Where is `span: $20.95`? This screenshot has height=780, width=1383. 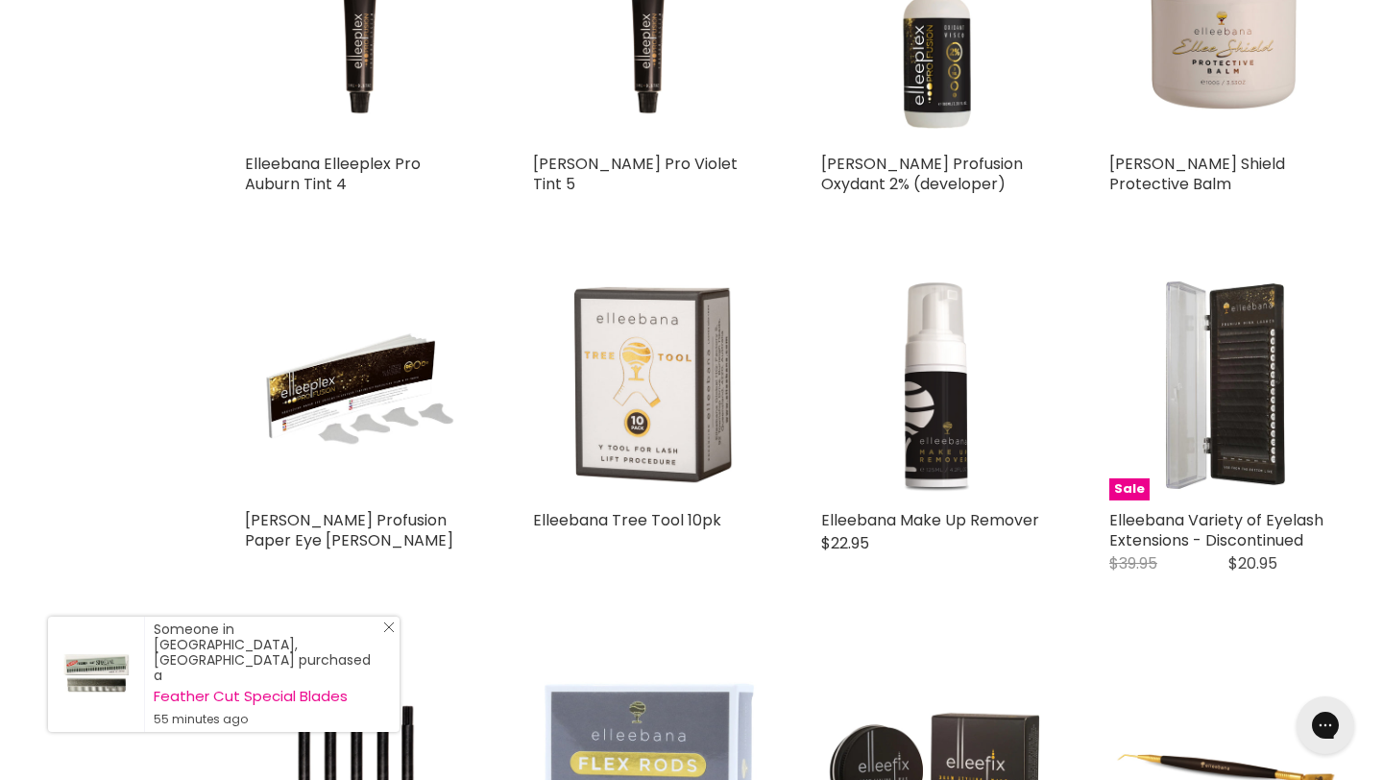 span: $20.95 is located at coordinates (1252, 563).